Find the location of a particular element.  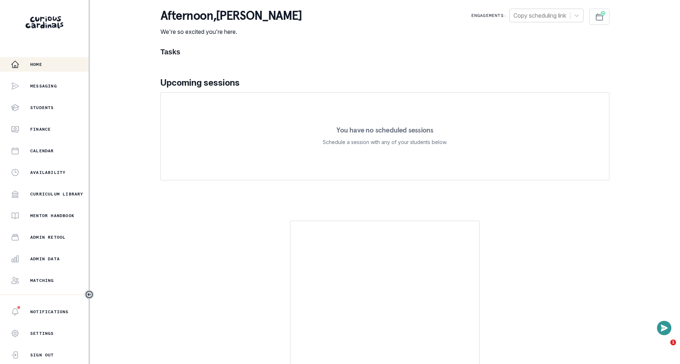

p: Matching is located at coordinates (42, 280).